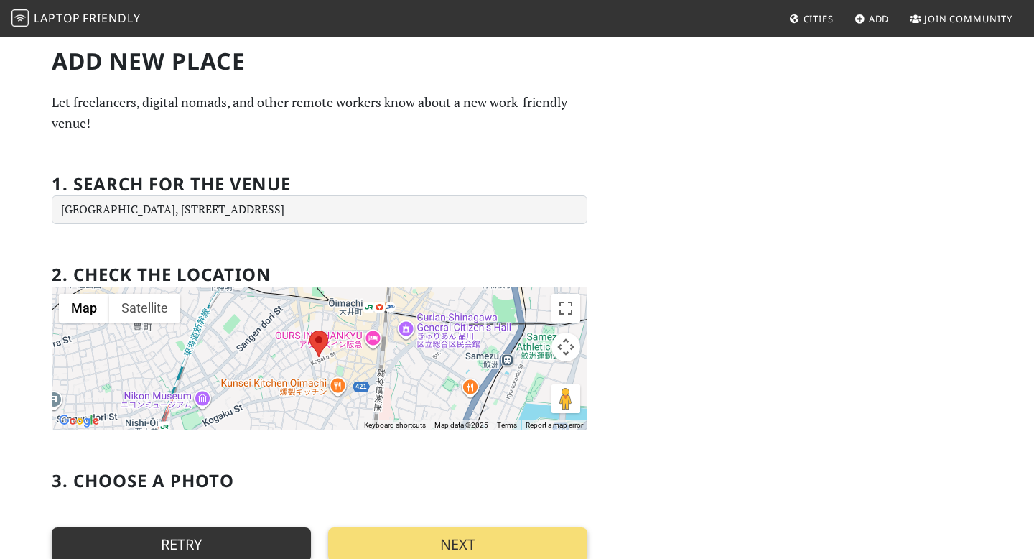 The image size is (1034, 559). Describe the element at coordinates (395, 425) in the screenshot. I see `button: Keyboard shortcuts` at that location.